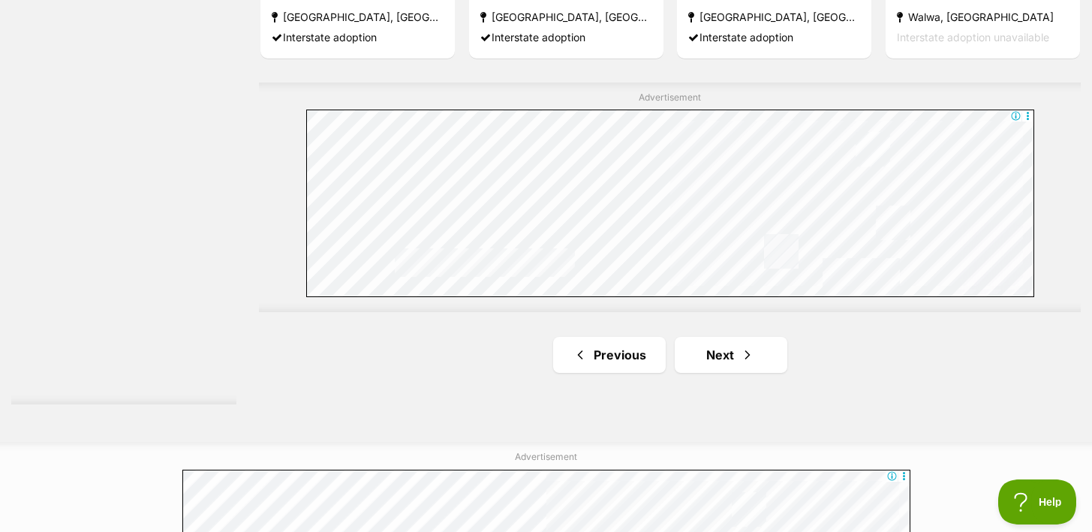 This screenshot has width=1092, height=532. Describe the element at coordinates (731, 355) in the screenshot. I see `a: Next page` at that location.